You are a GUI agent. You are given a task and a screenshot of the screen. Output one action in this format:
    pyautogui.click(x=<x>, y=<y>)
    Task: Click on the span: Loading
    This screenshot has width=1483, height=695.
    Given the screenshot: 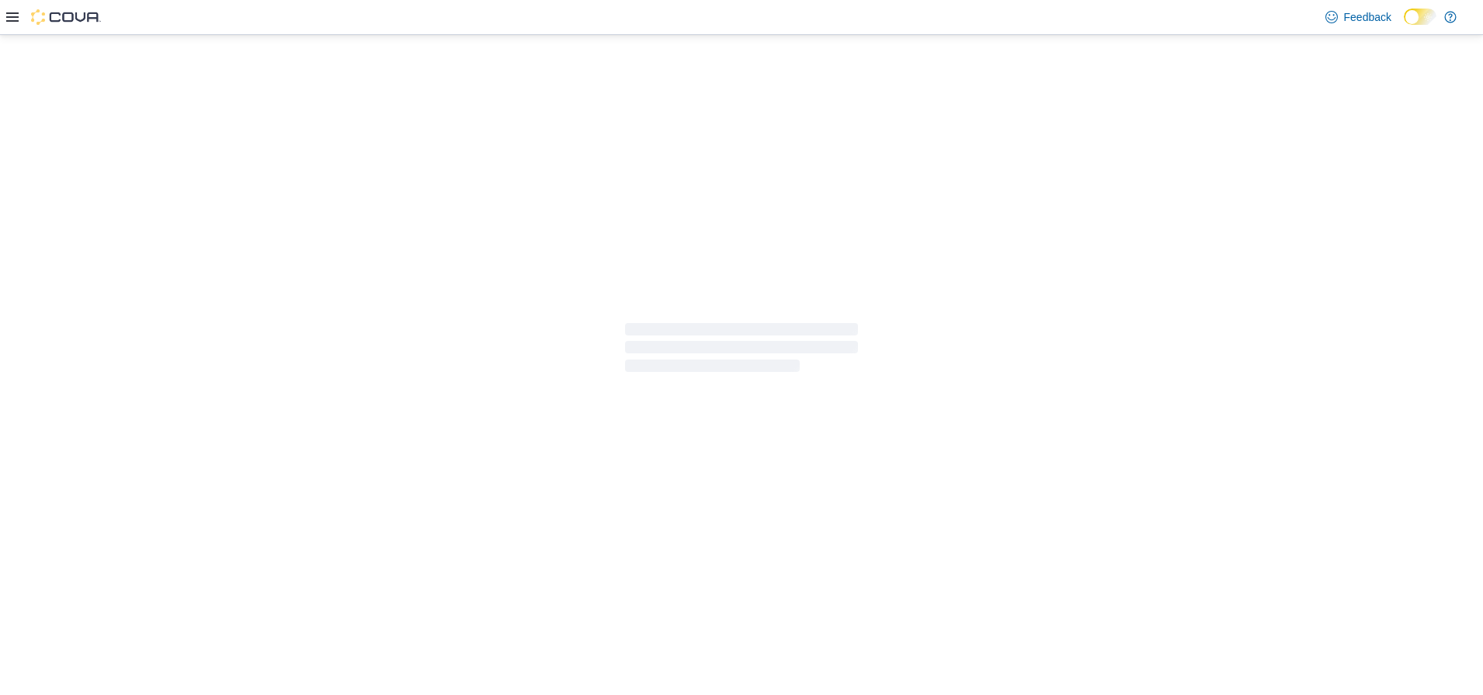 What is the action you would take?
    pyautogui.click(x=741, y=351)
    